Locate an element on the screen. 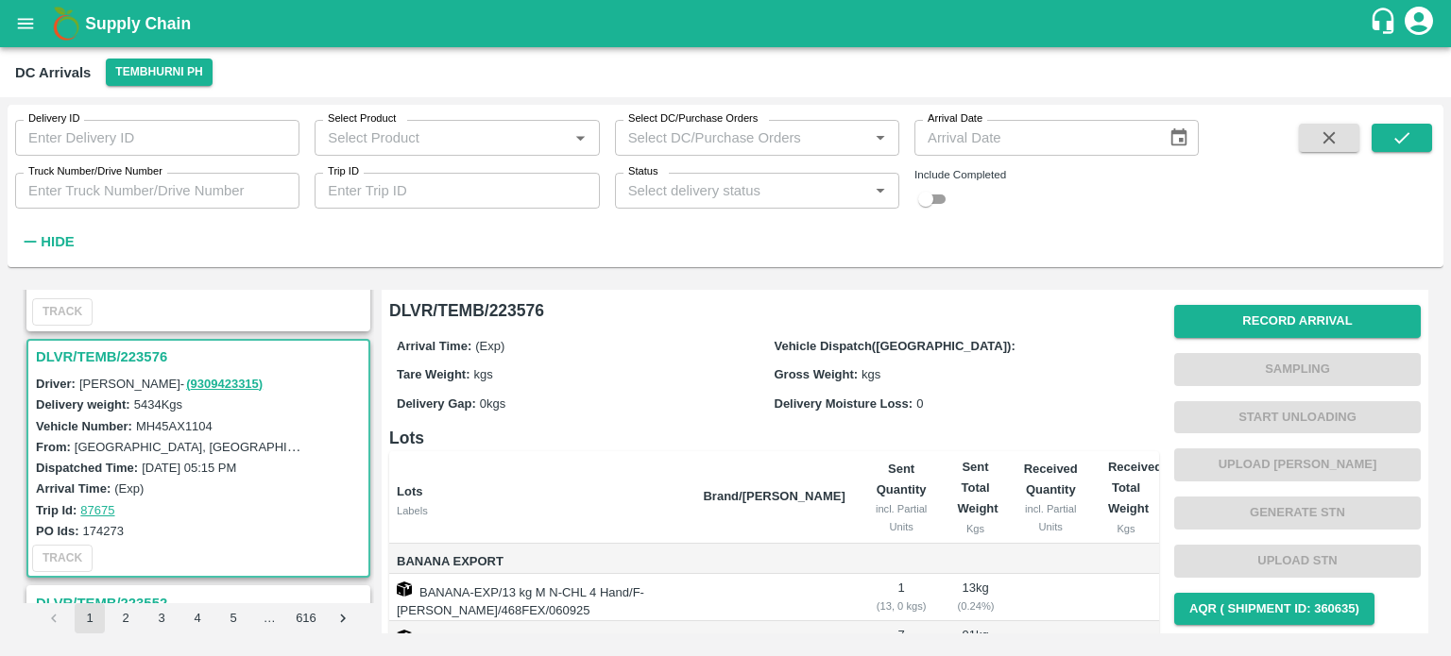 Image resolution: width=1451 pixels, height=656 pixels. span: (Exp) is located at coordinates (489, 346).